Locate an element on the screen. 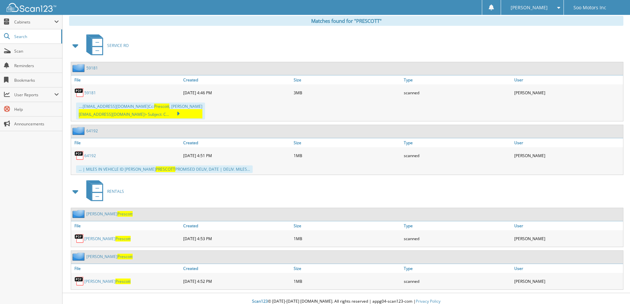  div: Matches found for "PRESCOTT" is located at coordinates (346, 21).